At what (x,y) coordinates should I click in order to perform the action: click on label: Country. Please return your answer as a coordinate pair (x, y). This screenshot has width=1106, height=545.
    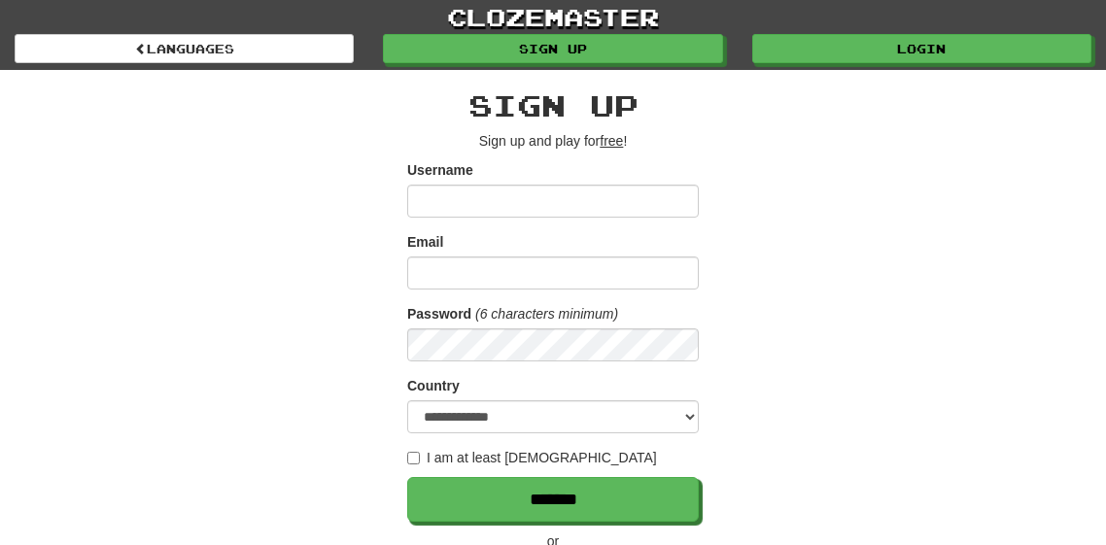
    Looking at the image, I should click on (433, 386).